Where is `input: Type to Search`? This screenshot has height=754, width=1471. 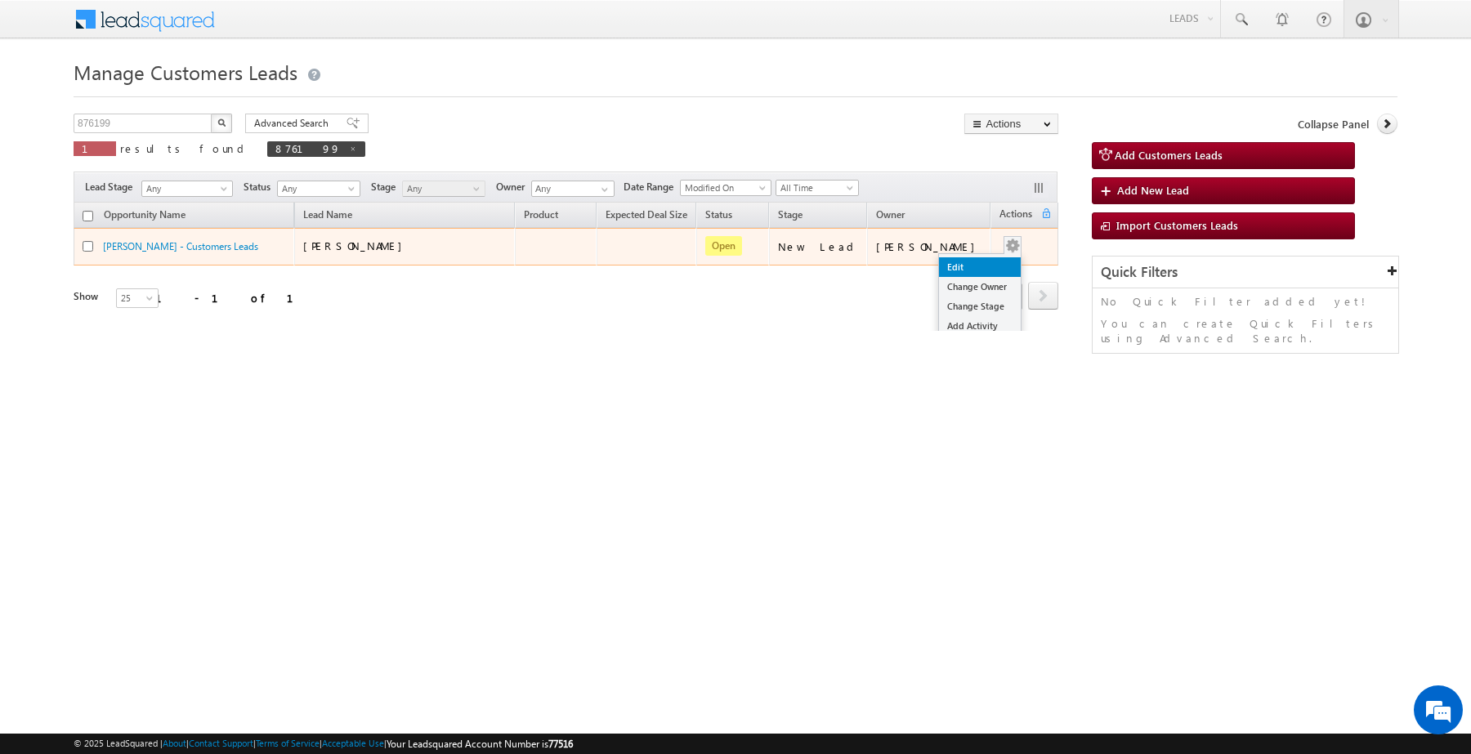
input: Type to Search is located at coordinates (573, 189).